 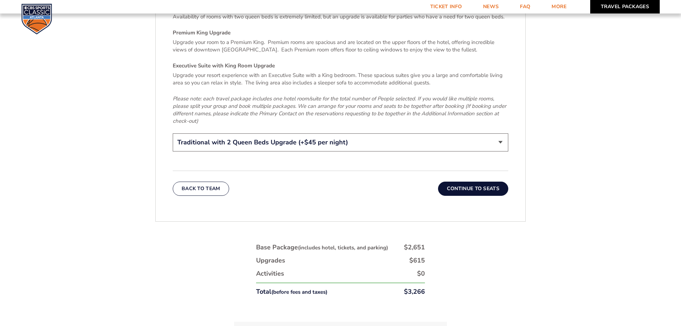 I want to click on img: CBS Sports Classic, so click(x=37, y=19).